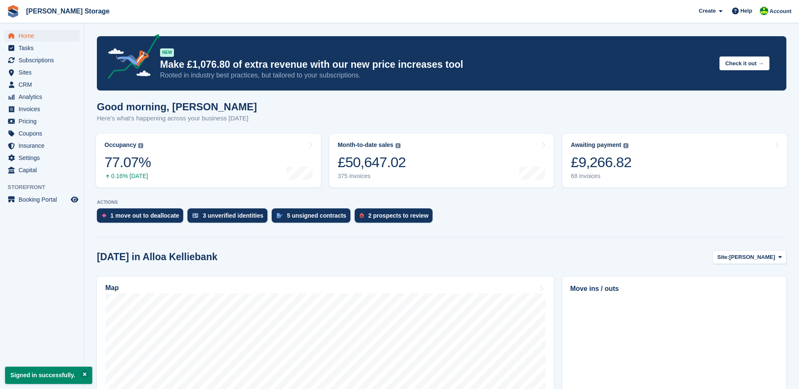 This screenshot has height=389, width=799. What do you see at coordinates (707, 11) in the screenshot?
I see `span: Create` at bounding box center [707, 11].